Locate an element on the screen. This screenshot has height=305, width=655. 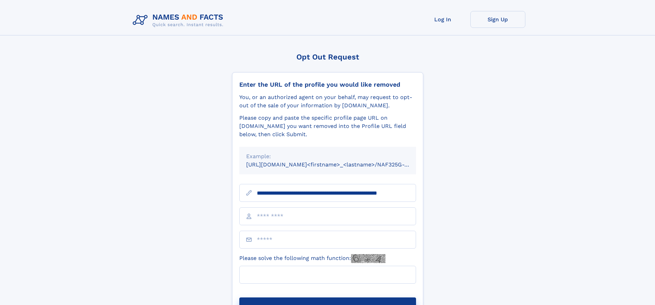
div: Example: is located at coordinates (328, 156).